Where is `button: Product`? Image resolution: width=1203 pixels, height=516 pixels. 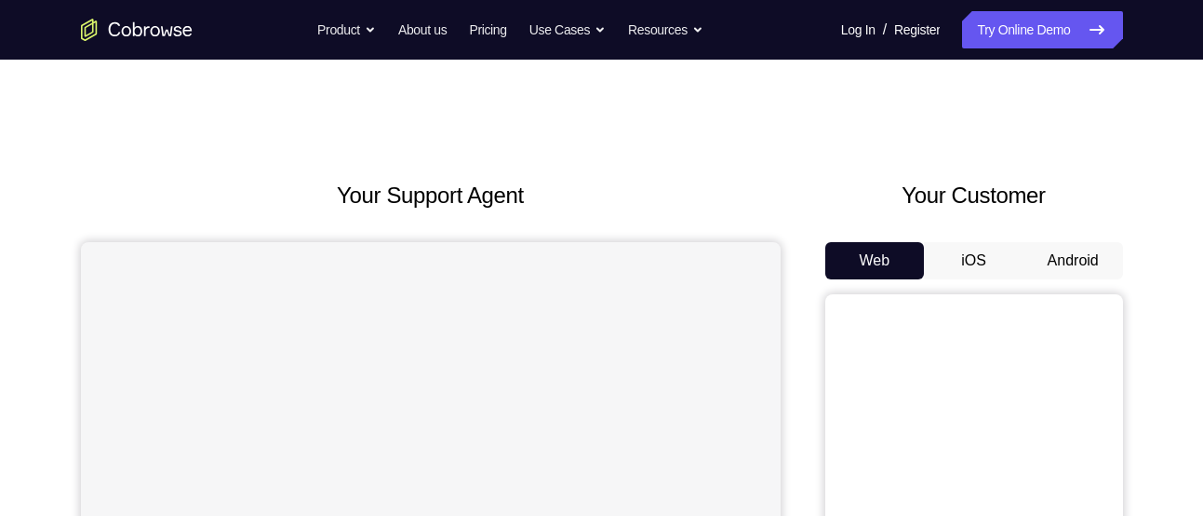
button: Product is located at coordinates (346, 30).